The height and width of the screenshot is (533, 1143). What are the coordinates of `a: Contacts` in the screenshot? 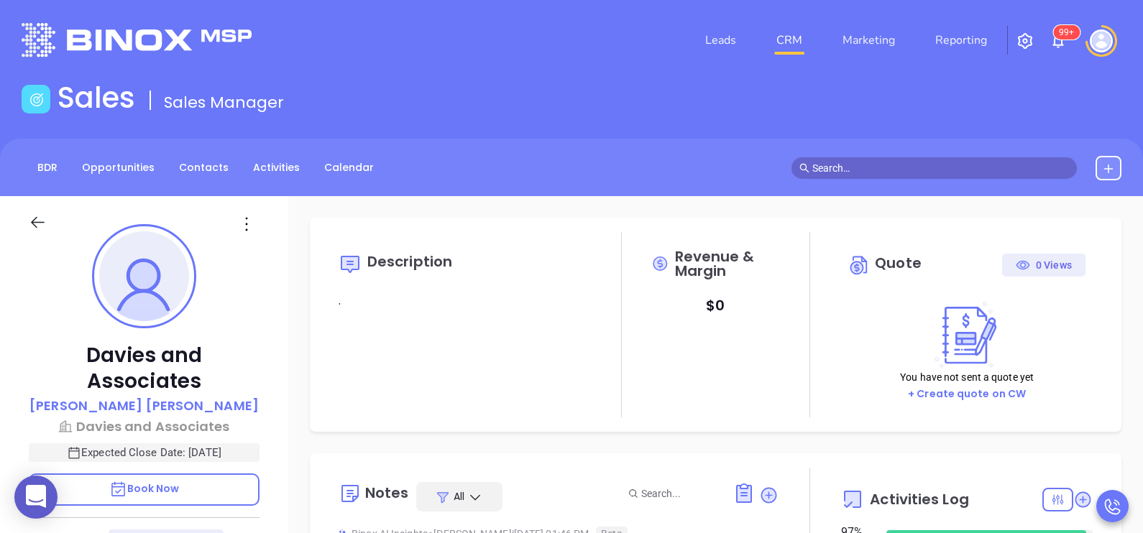 It's located at (203, 167).